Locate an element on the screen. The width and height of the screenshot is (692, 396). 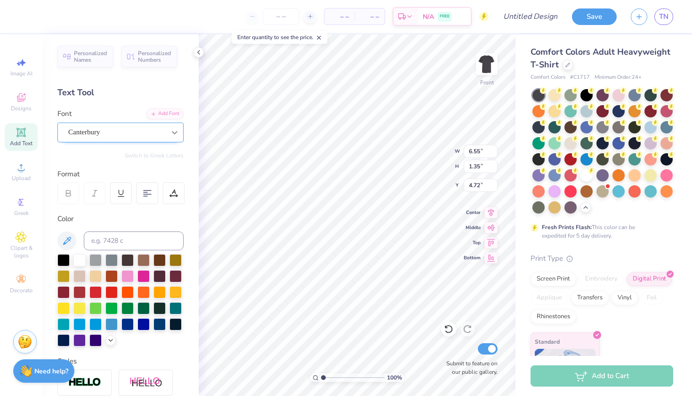
div: Text Tool is located at coordinates (121, 92).